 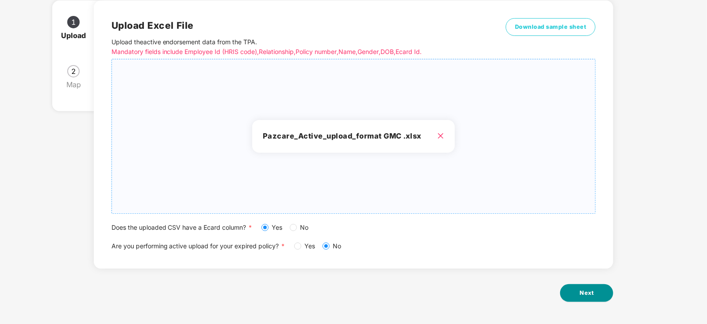 I want to click on span: 2, so click(x=73, y=71).